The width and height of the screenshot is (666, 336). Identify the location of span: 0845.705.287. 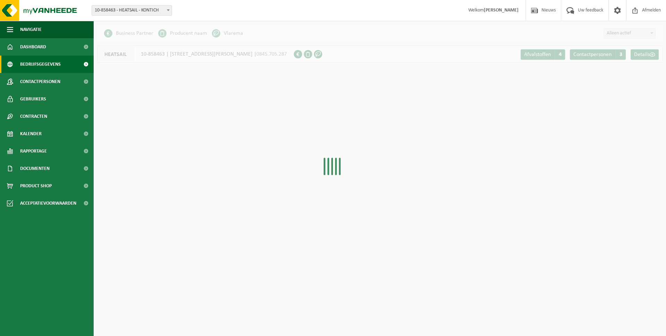
(272, 54).